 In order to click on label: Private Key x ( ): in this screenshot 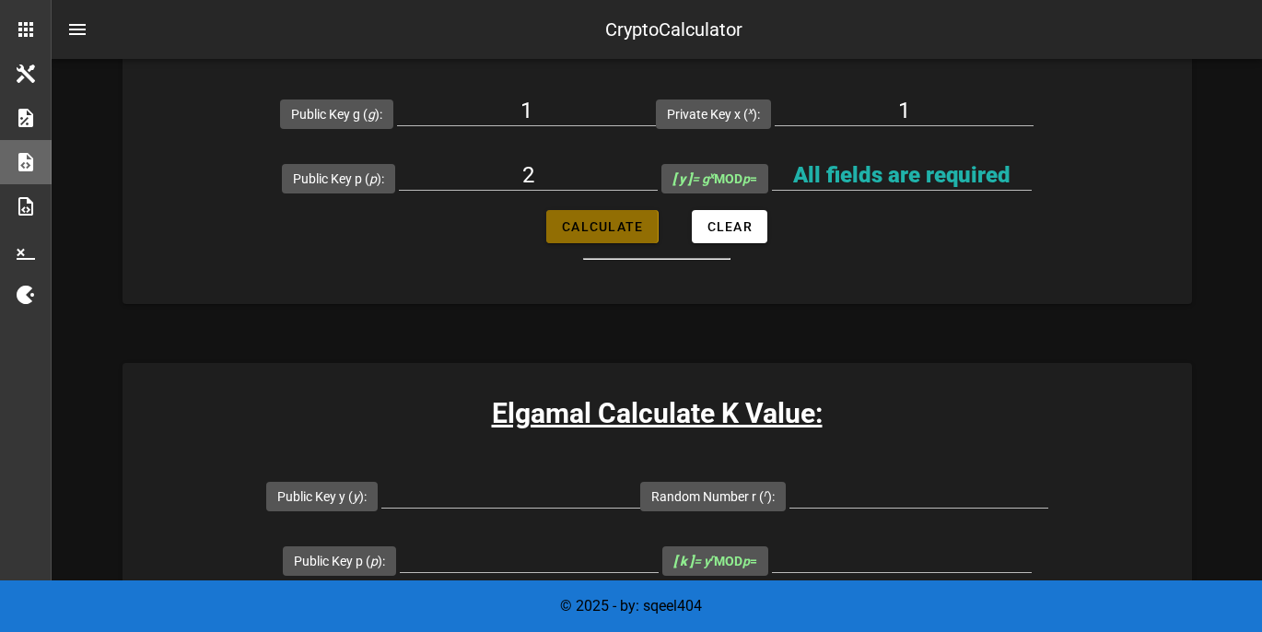, I will do `click(713, 114)`.